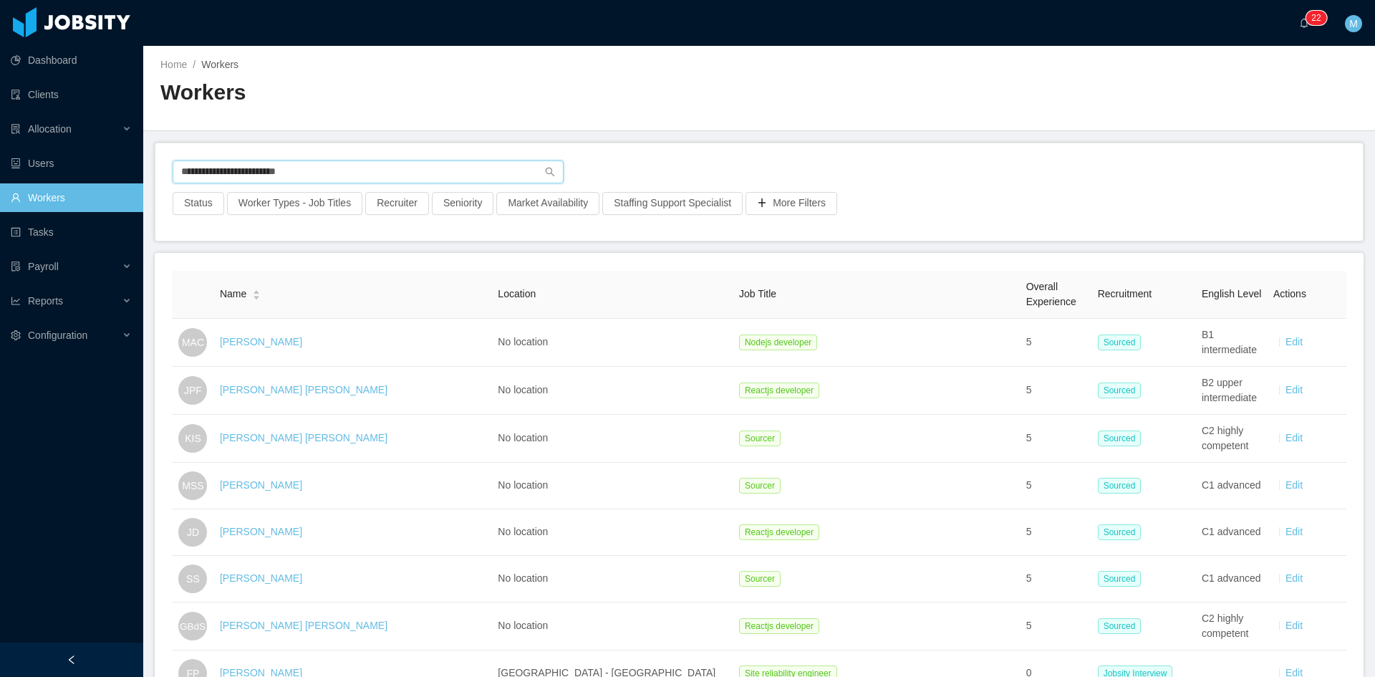 The width and height of the screenshot is (1375, 677). I want to click on td: B1 intermediate, so click(1232, 342).